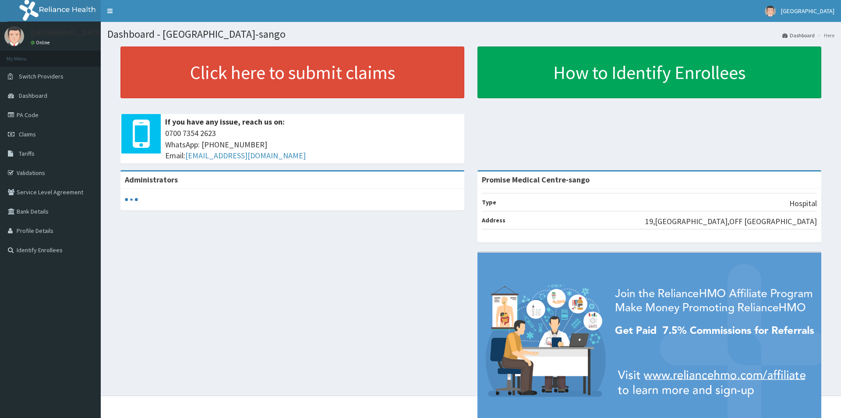 This screenshot has width=841, height=418. I want to click on a: Dashboard, so click(799, 35).